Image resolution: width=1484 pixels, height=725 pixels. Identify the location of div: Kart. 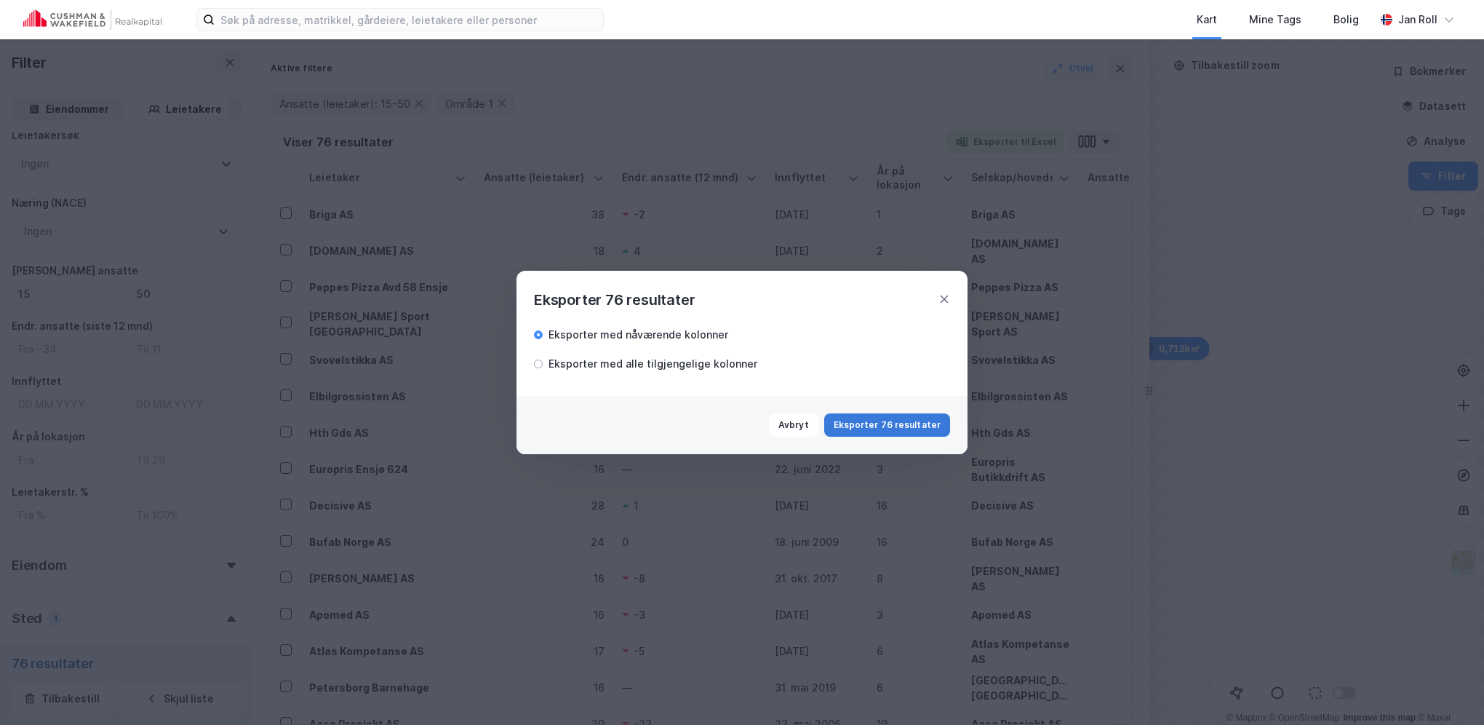
(1207, 20).